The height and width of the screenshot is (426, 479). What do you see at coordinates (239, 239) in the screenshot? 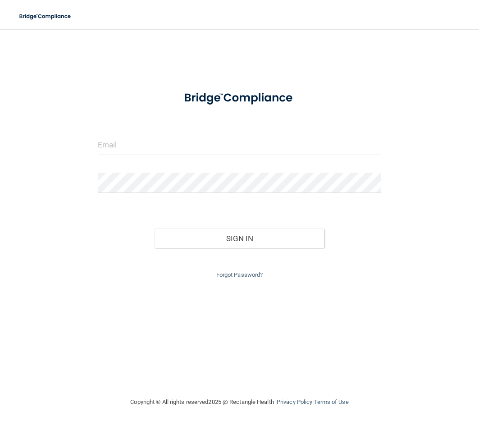
I see `button: Sign In` at bounding box center [239, 239].